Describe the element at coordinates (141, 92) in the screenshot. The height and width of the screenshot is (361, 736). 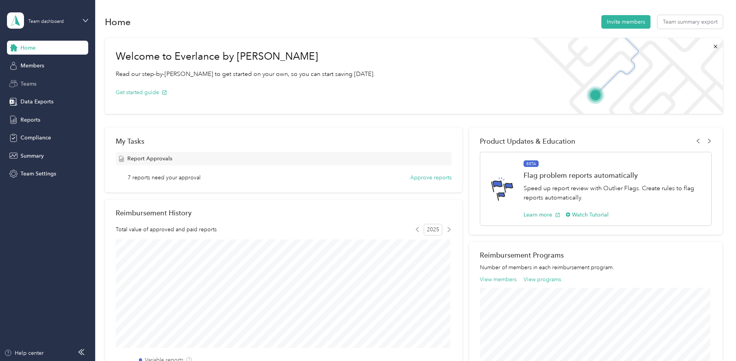
I see `button: Get started guide` at that location.